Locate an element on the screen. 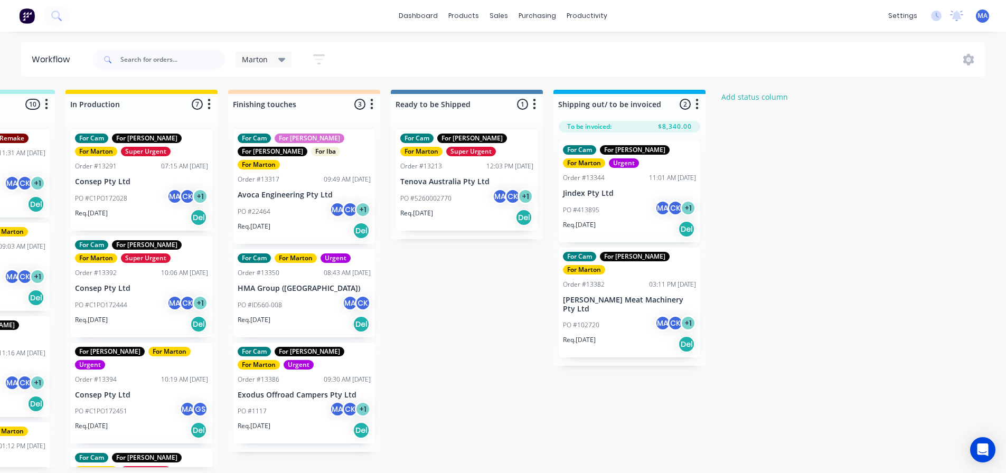 This screenshot has width=1006, height=473. p: Jindex Pty Ltd is located at coordinates (630, 193).